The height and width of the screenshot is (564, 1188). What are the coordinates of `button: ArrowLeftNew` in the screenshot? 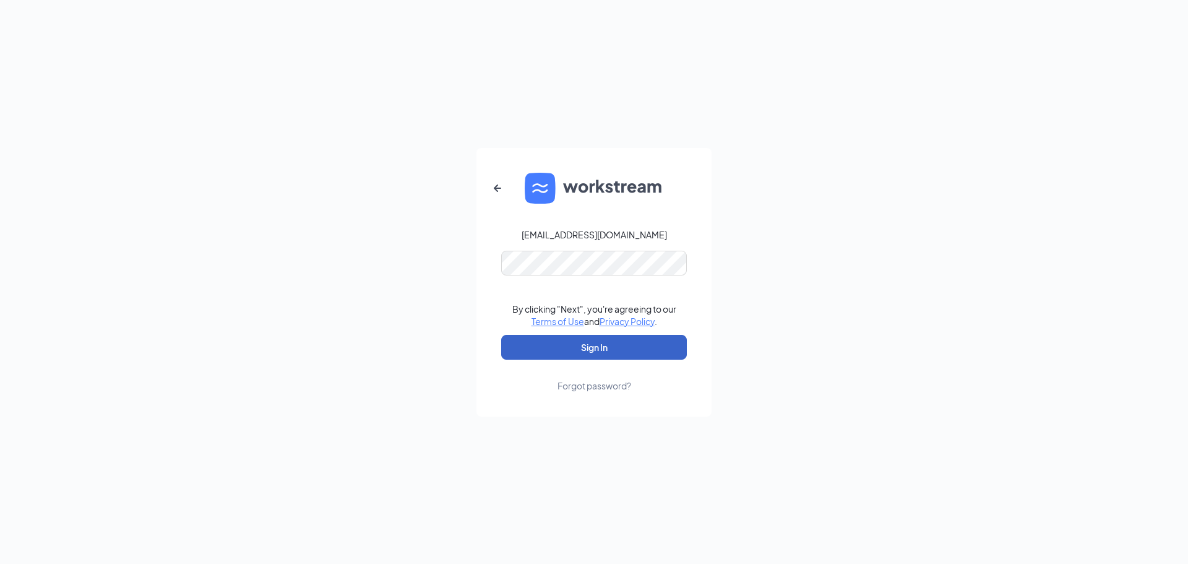 It's located at (498, 188).